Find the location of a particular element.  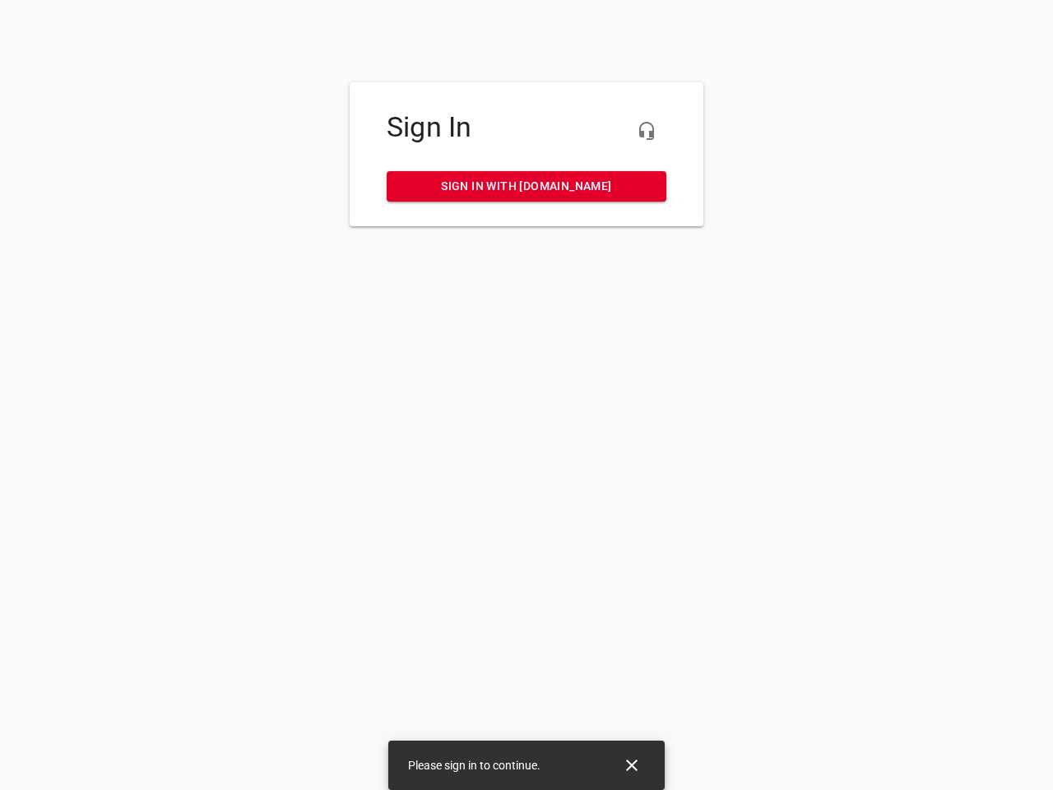

span: Please sign in to continue. is located at coordinates (474, 765).